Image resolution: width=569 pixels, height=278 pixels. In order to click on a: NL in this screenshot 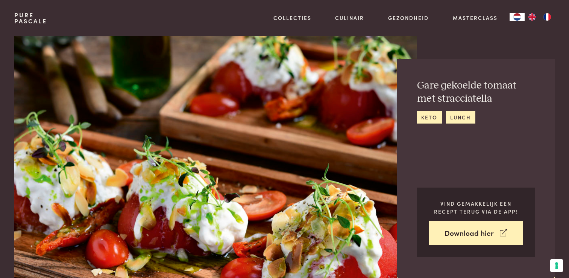, I will do `click(517, 17)`.